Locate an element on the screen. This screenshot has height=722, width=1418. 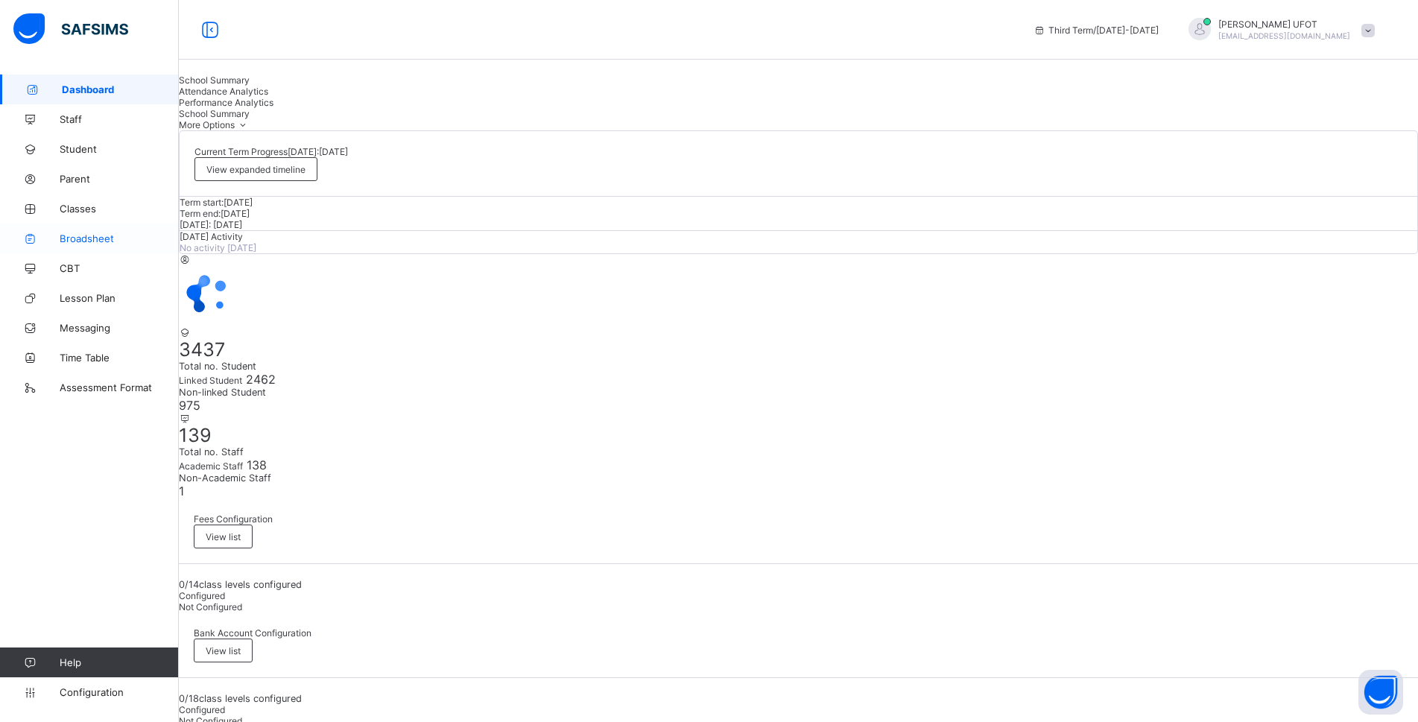
span: Total no. Staff is located at coordinates (798, 452).